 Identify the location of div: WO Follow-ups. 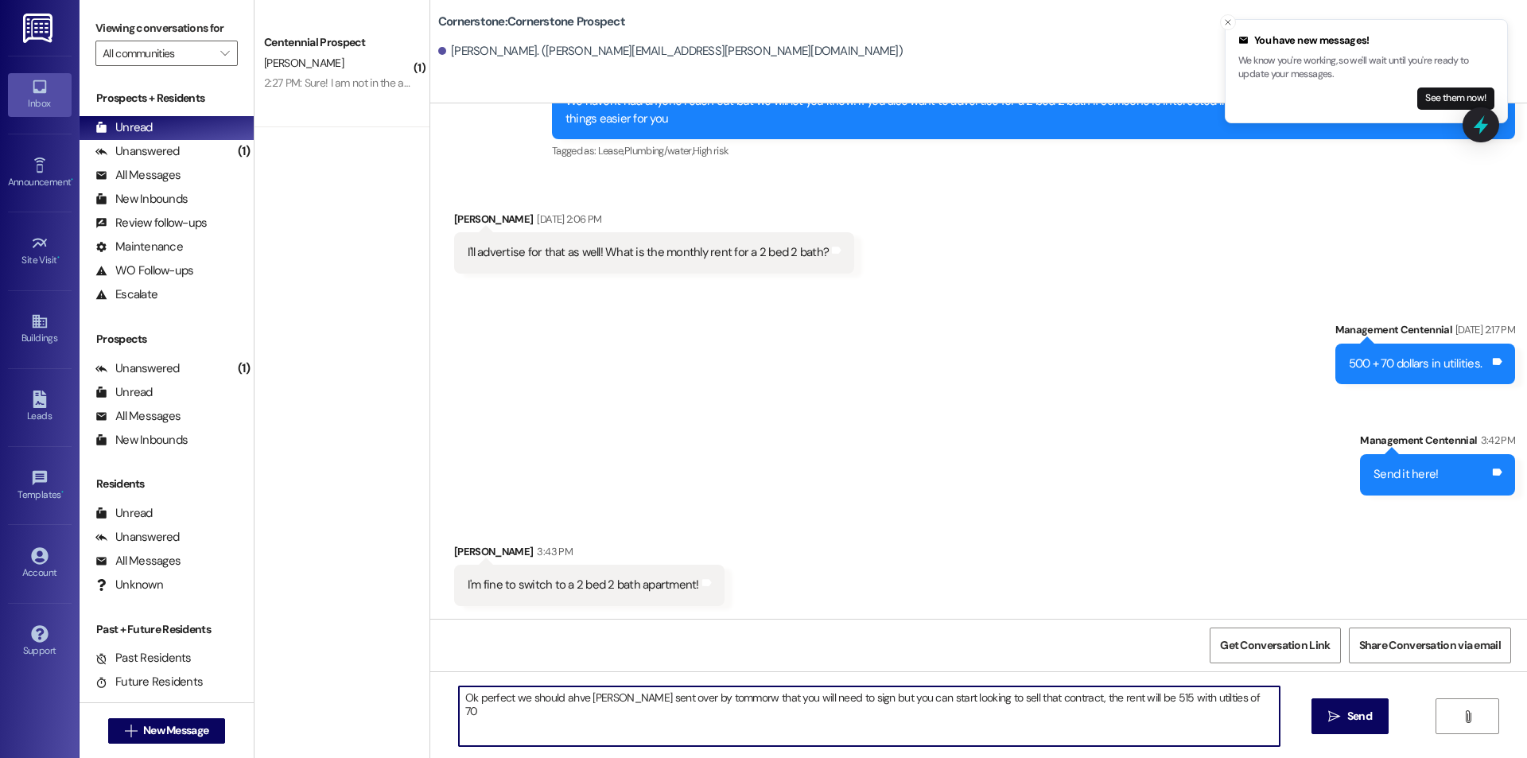
(144, 270).